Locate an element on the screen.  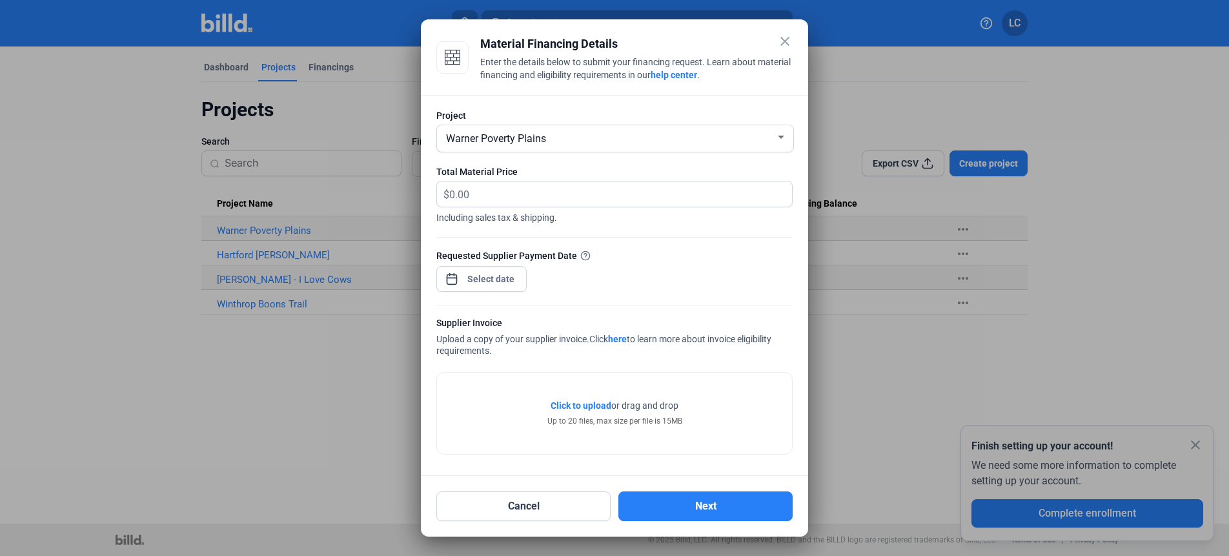
div: Total Material Price is located at coordinates (615, 172).